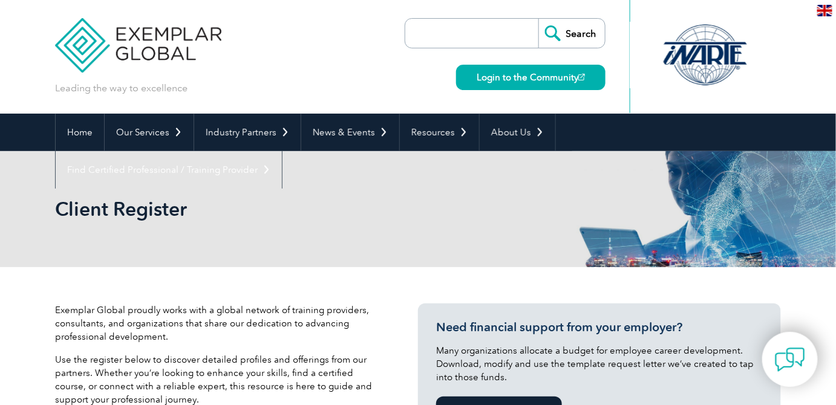 The height and width of the screenshot is (405, 836). Describe the element at coordinates (439, 132) in the screenshot. I see `a: Resources` at that location.